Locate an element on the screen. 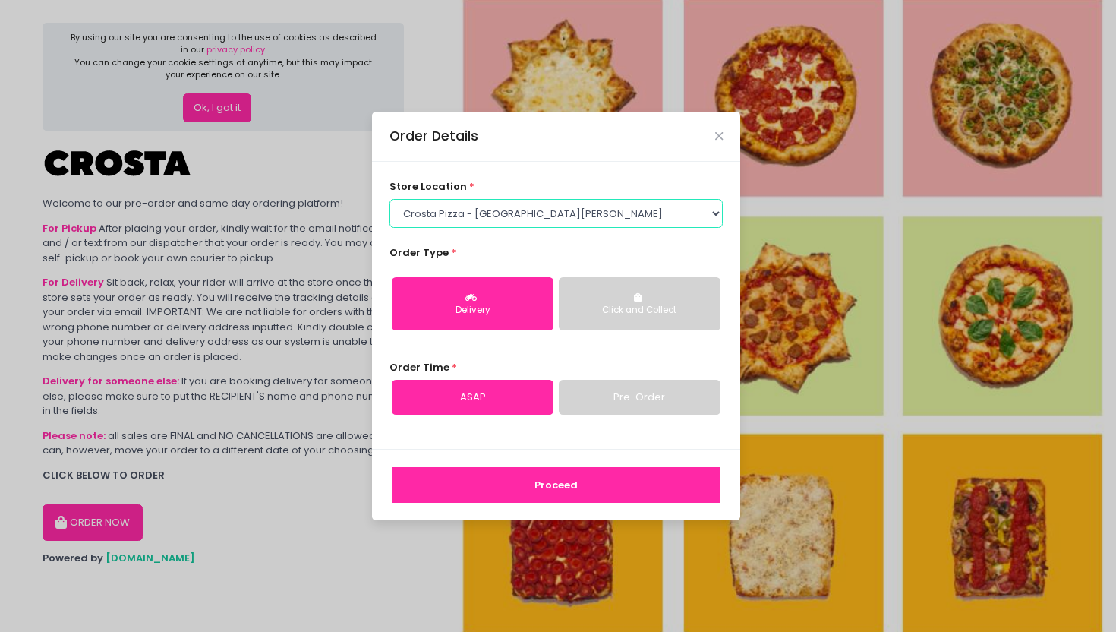 The width and height of the screenshot is (1116, 632). span: Order Time is located at coordinates (419, 367).